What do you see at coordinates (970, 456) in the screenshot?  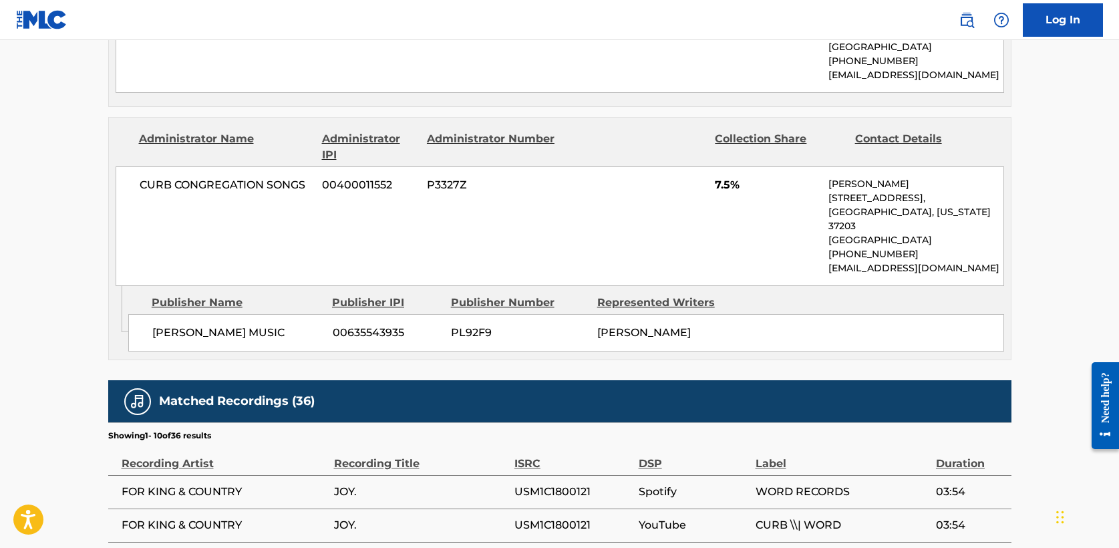 I see `div: Duration` at bounding box center [970, 456].